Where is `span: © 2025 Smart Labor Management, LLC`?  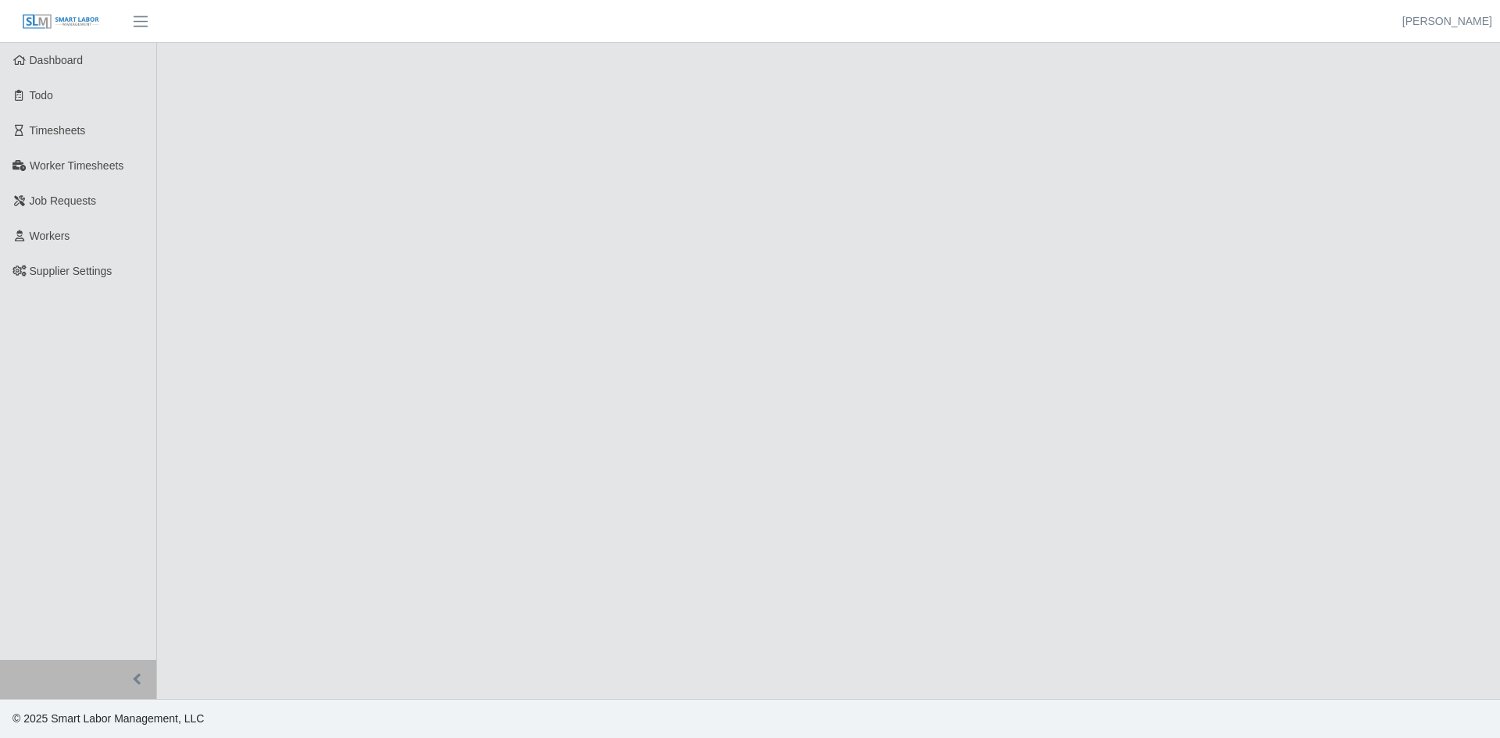
span: © 2025 Smart Labor Management, LLC is located at coordinates (108, 719).